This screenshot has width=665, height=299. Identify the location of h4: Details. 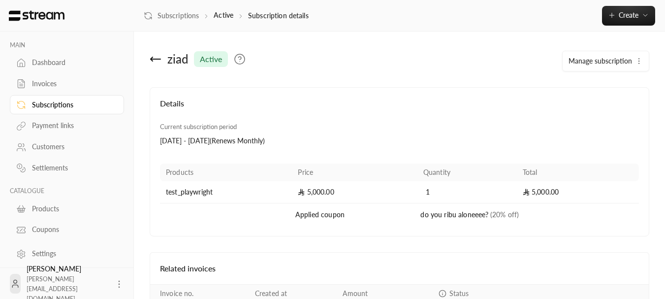
(399, 108).